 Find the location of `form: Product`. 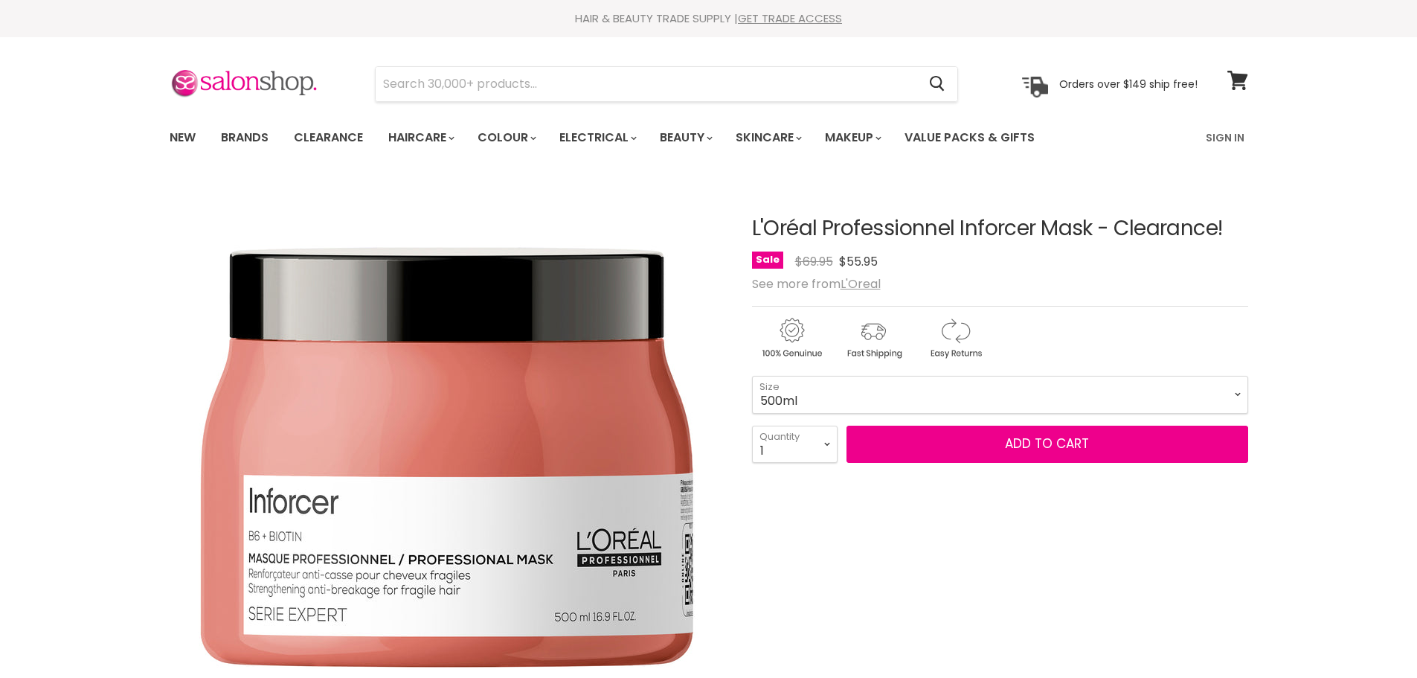

form: Product is located at coordinates (666, 84).